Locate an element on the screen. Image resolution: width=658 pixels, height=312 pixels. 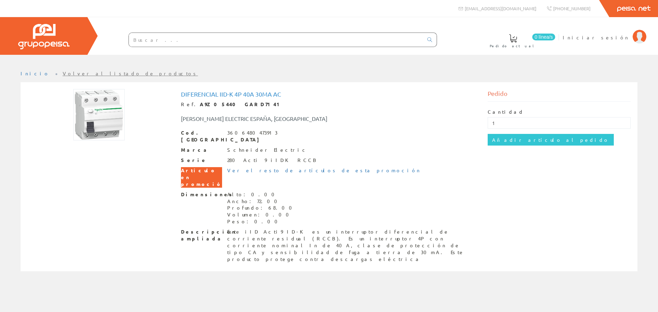
div: 3606480473913 is located at coordinates (252, 133).